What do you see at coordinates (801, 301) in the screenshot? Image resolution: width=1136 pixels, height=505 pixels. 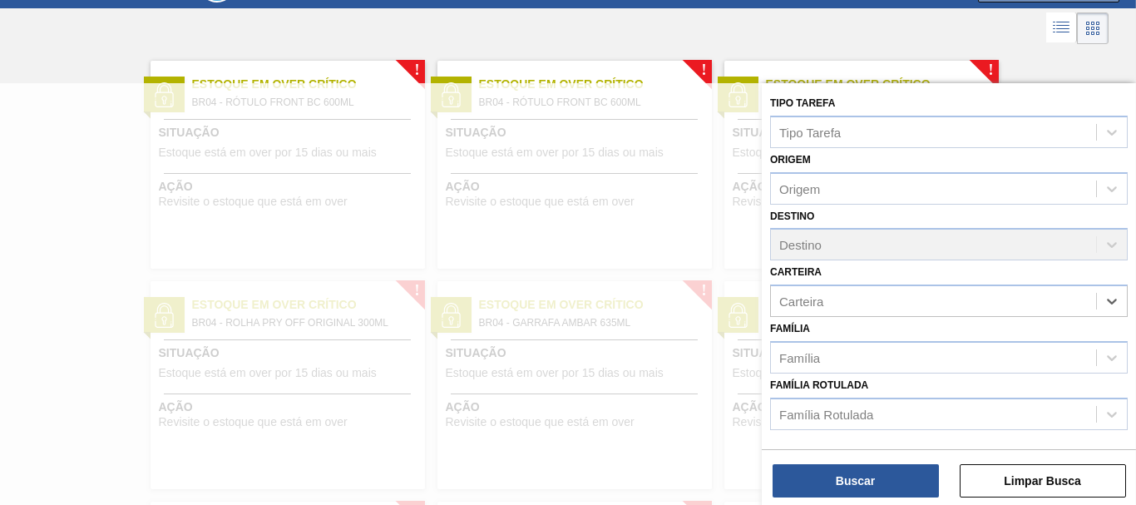 I see `div: Carteira` at bounding box center [801, 301].